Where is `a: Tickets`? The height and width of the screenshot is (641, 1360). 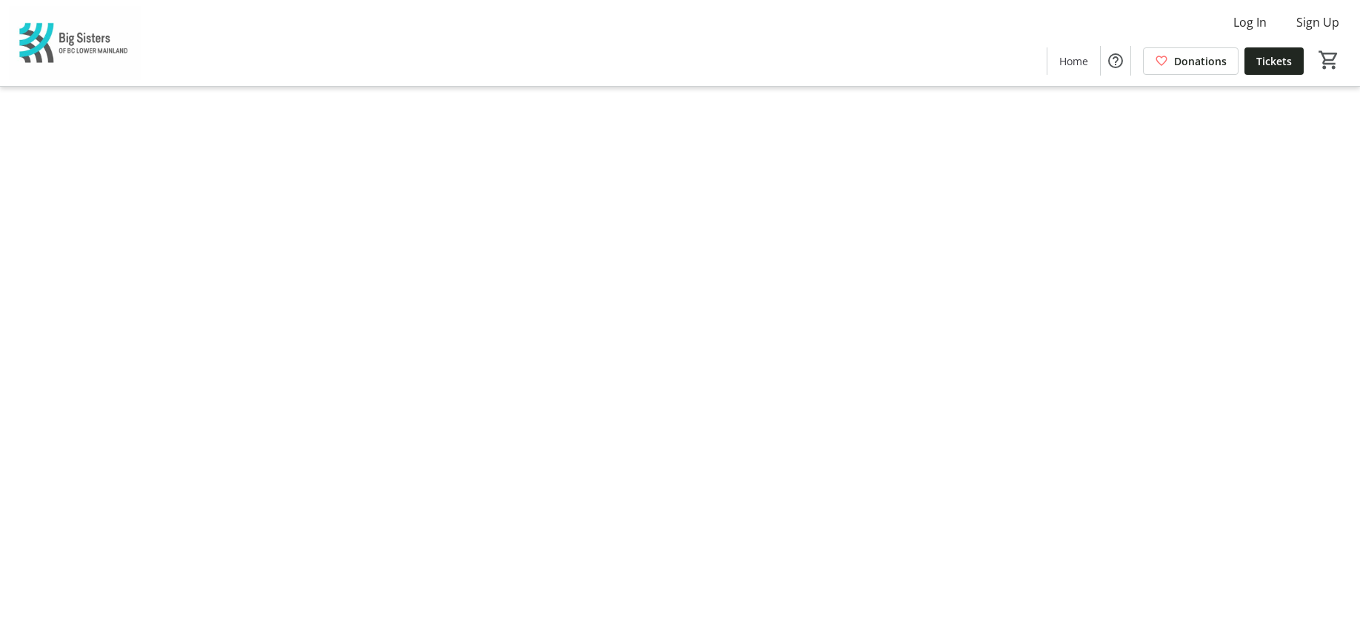
a: Tickets is located at coordinates (1274, 61).